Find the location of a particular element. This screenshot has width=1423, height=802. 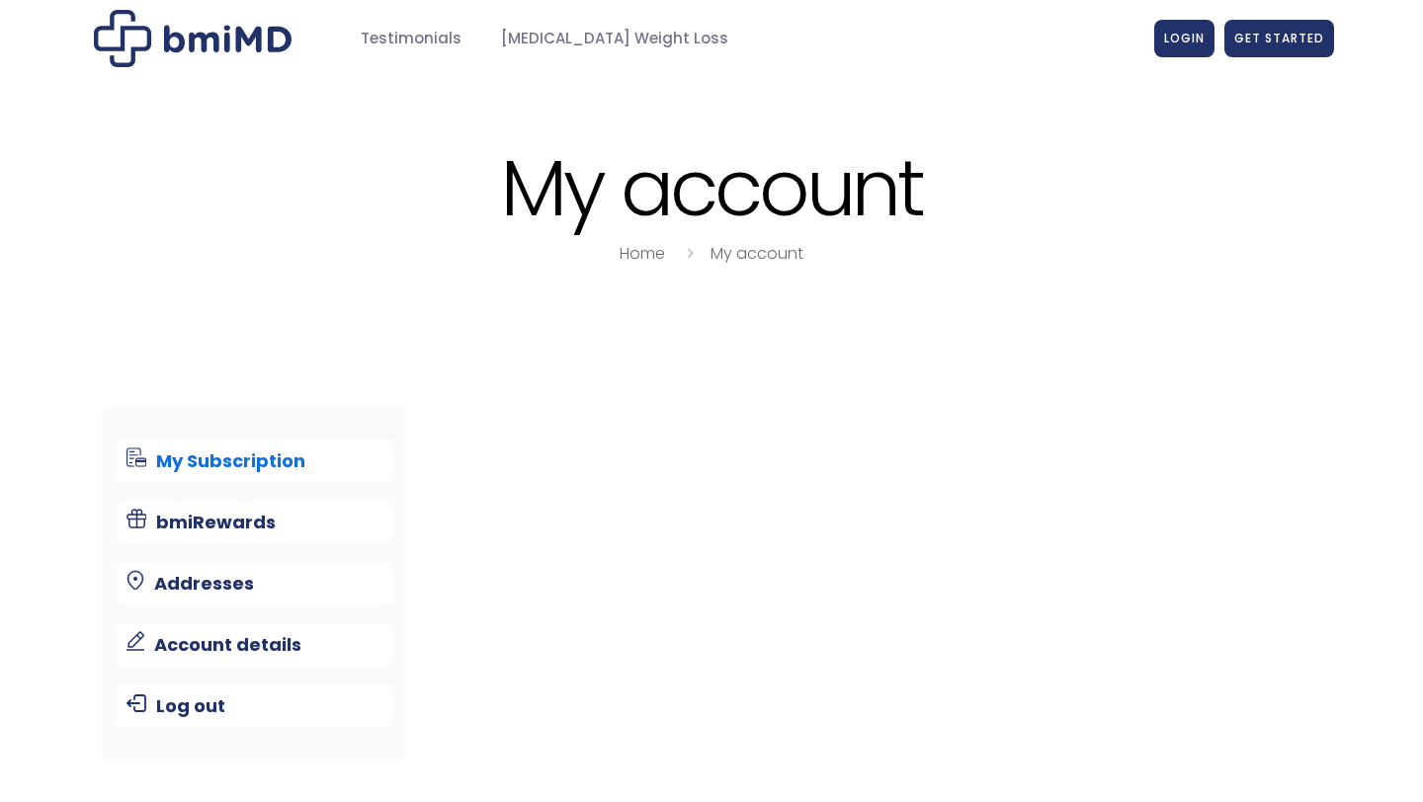

span: LOGIN is located at coordinates (1184, 38).